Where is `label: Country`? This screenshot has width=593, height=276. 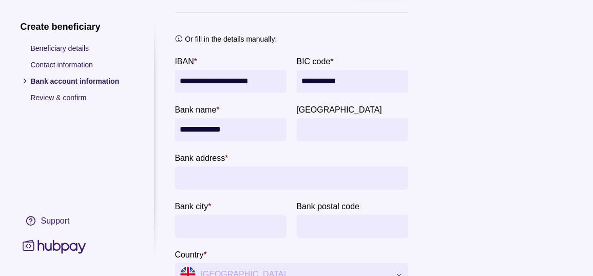 label: Country is located at coordinates (191, 254).